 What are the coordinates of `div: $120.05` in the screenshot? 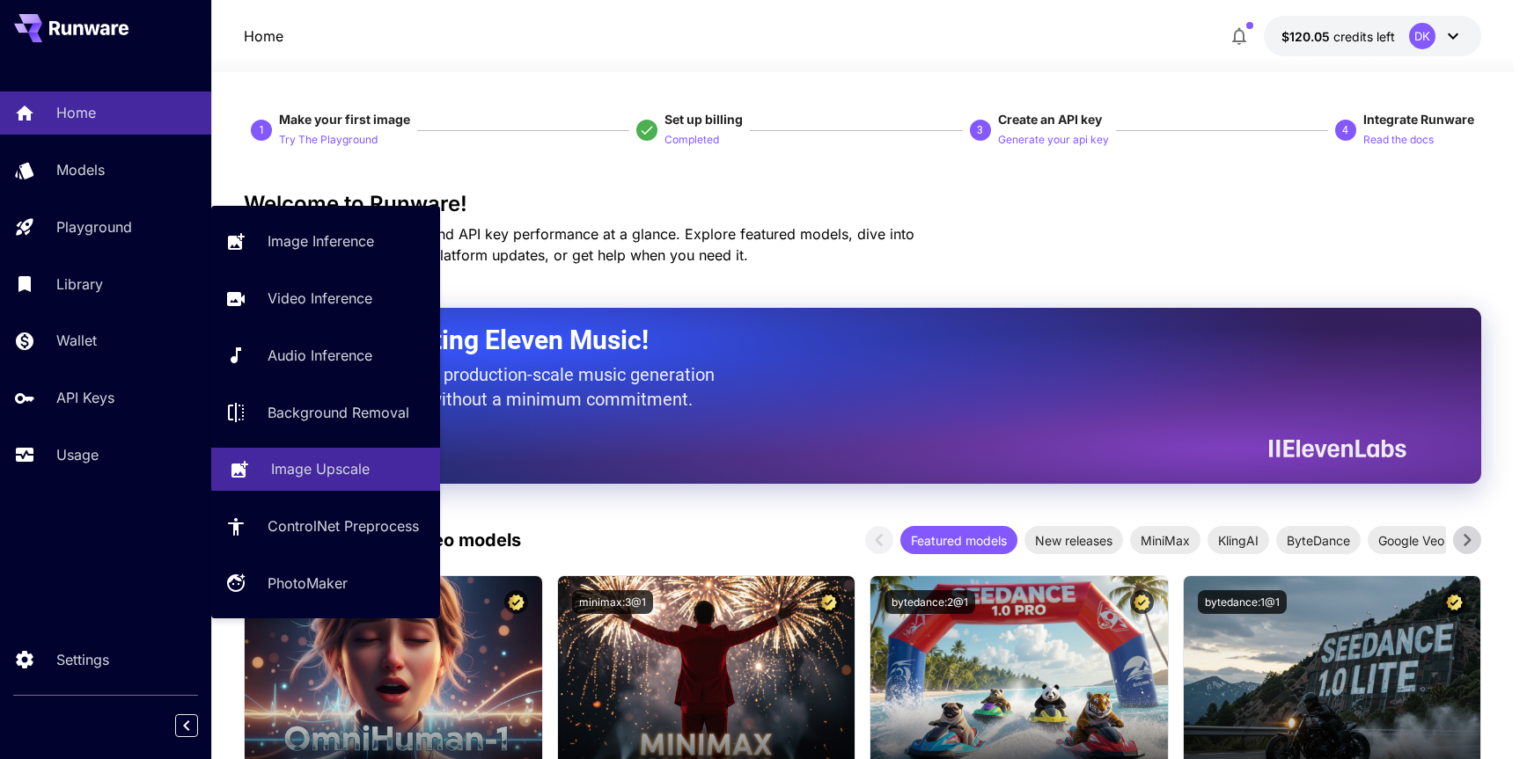 It's located at (1337, 36).